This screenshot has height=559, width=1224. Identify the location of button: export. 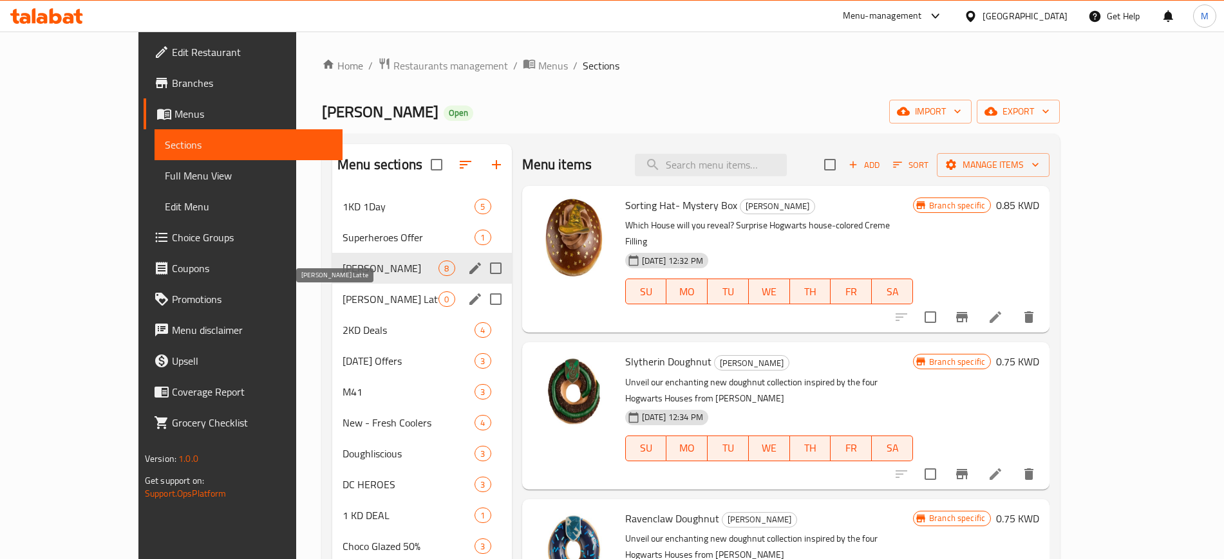
(1018, 111).